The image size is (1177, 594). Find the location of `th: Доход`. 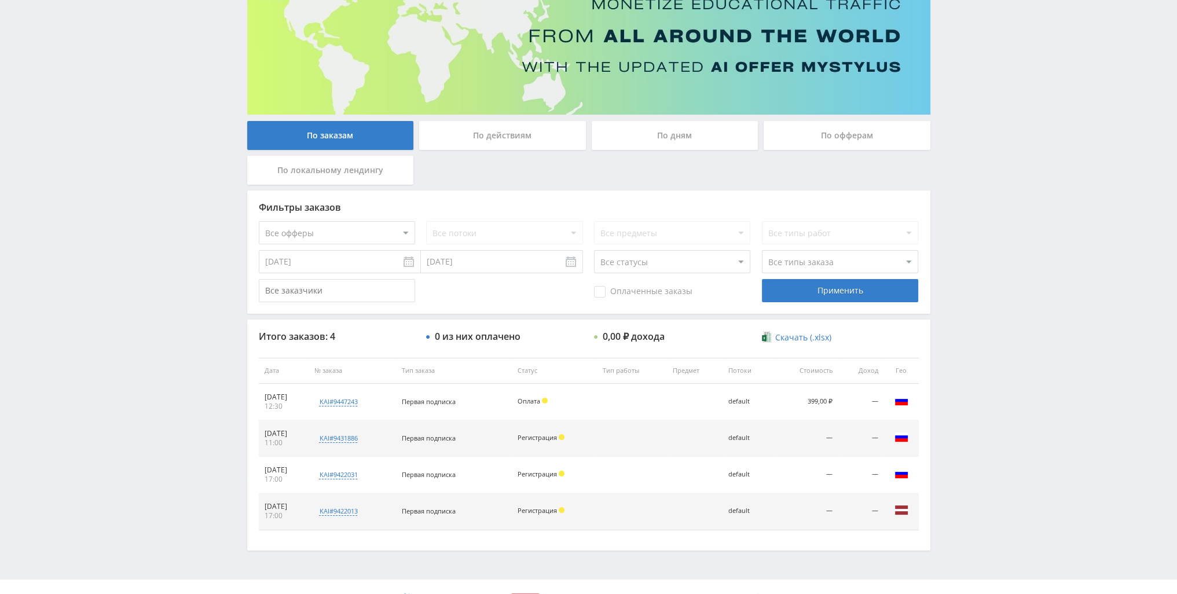

th: Доход is located at coordinates (861, 371).